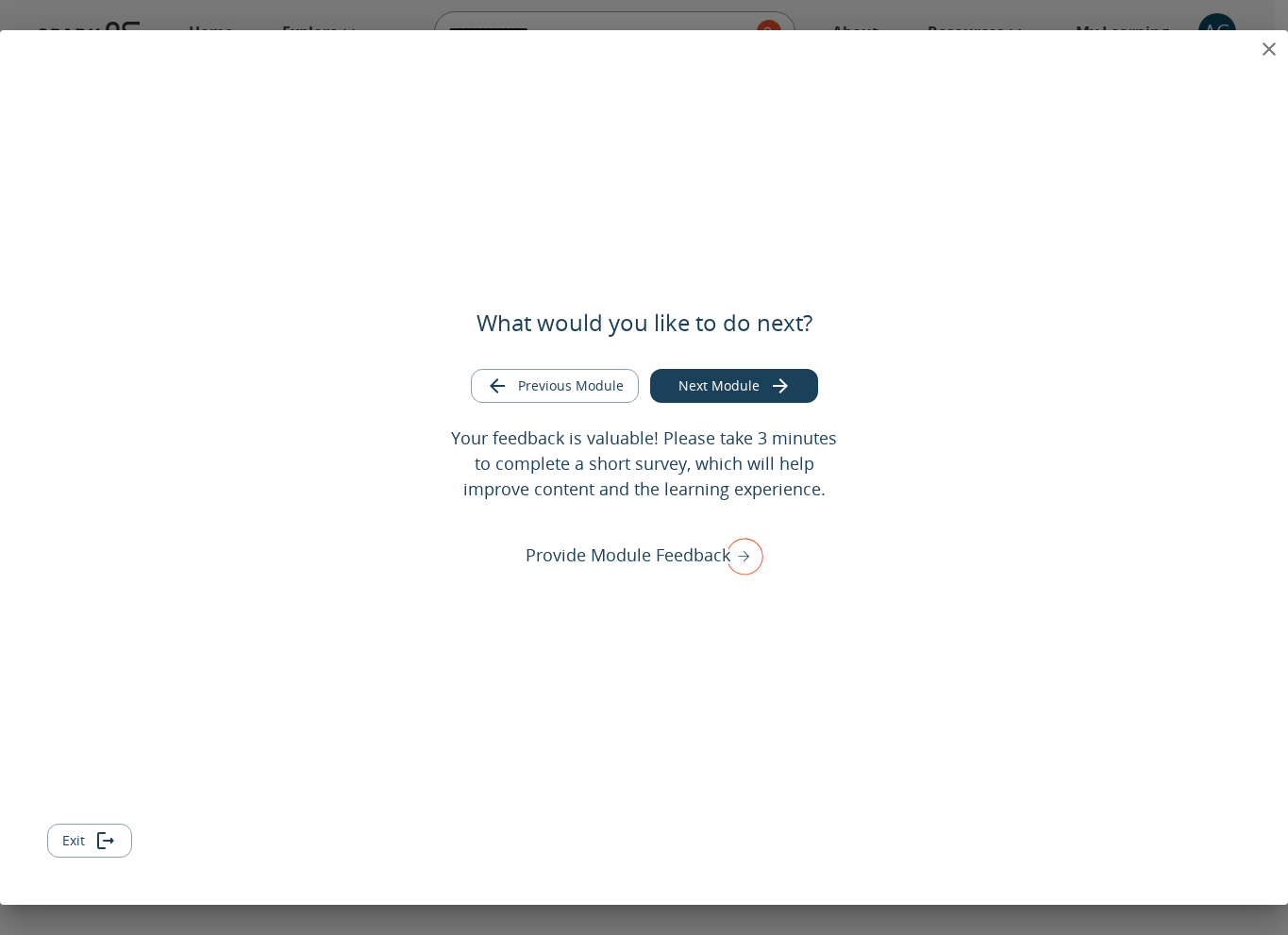 The width and height of the screenshot is (1288, 935). I want to click on img: right arrow, so click(740, 555).